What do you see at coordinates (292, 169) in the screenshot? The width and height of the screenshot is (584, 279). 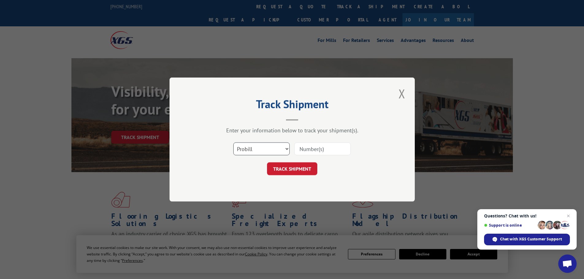 I see `button: TRACK SHIPMENT` at bounding box center [292, 169].